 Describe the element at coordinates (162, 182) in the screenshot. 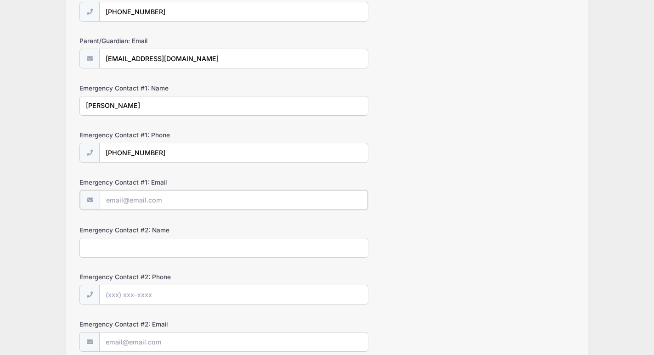

I see `label: Emergency Contact #1: Email` at that location.